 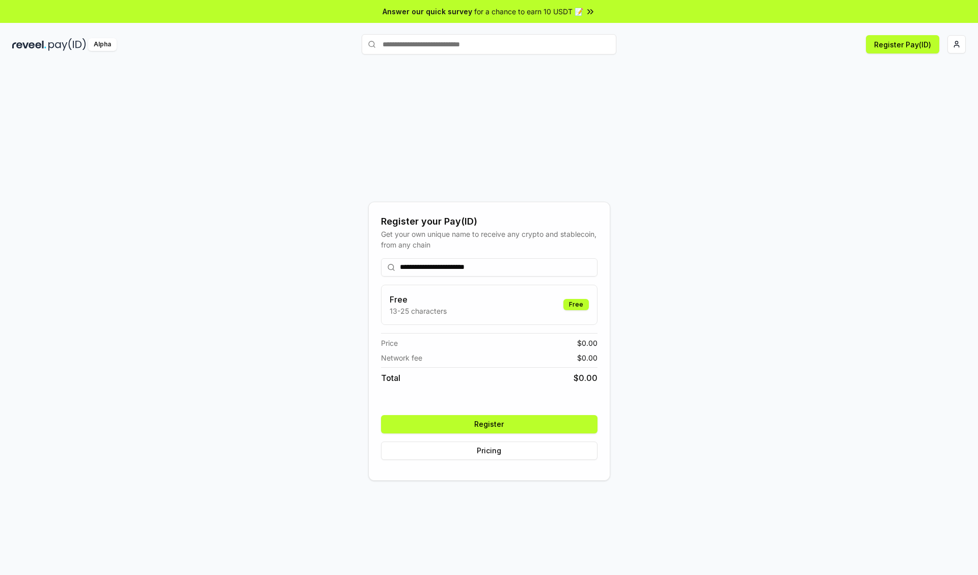 What do you see at coordinates (418, 311) in the screenshot?
I see `p: 13-25 characters` at bounding box center [418, 311].